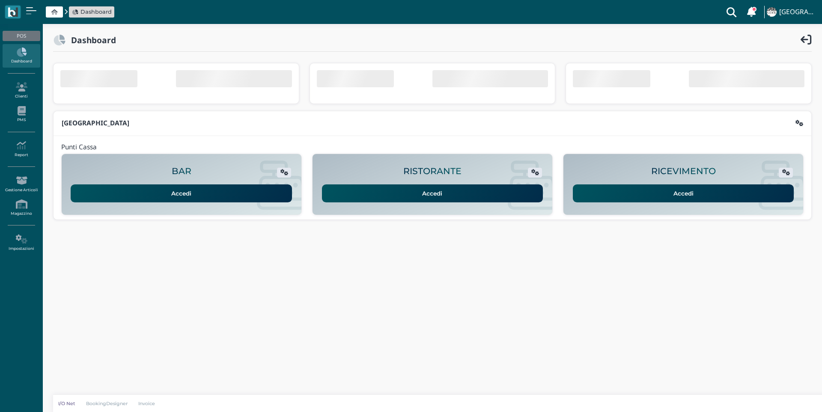  Describe the element at coordinates (96, 12) in the screenshot. I see `span: Dashboard` at that location.